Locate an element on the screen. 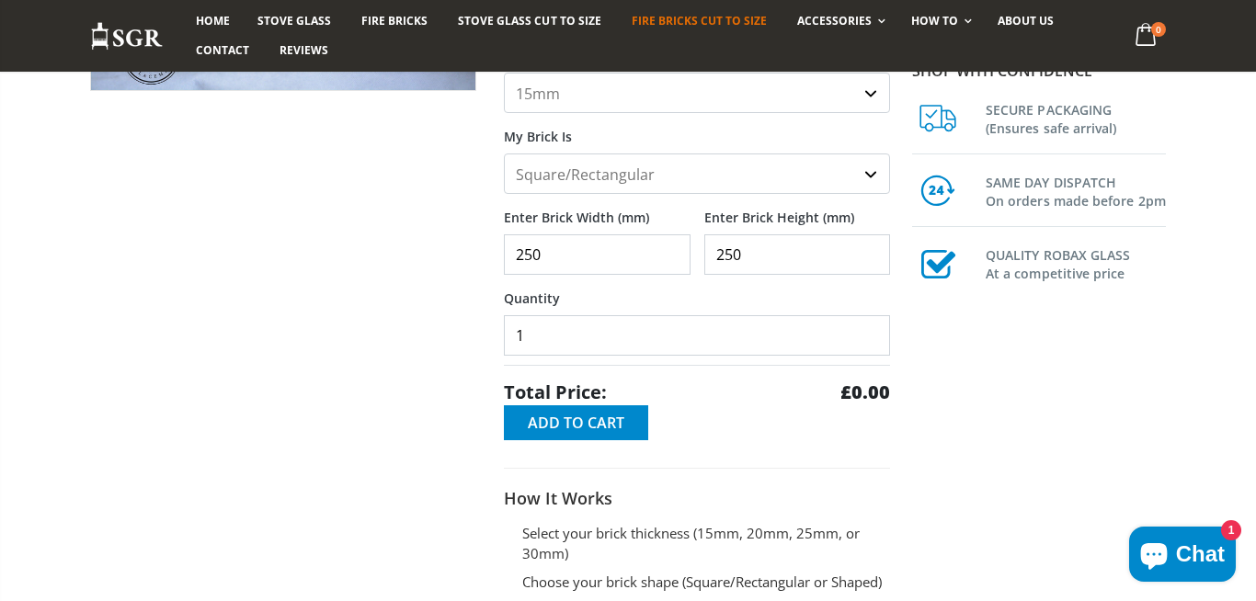 This screenshot has height=601, width=1256. a: Accessories is located at coordinates (839, 21).